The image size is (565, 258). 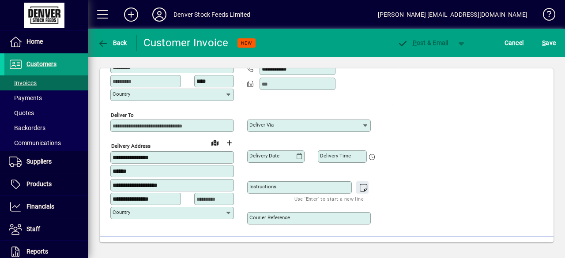 I want to click on a: Knowledge Base, so click(x=545, y=16).